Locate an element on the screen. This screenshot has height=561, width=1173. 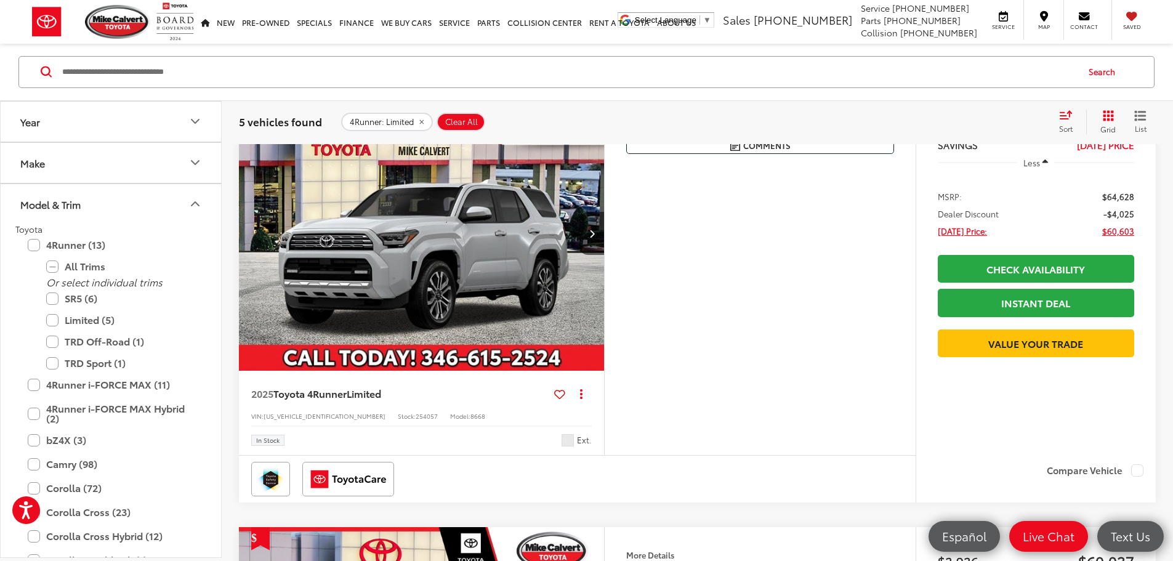
span: Sales is located at coordinates (736, 20).